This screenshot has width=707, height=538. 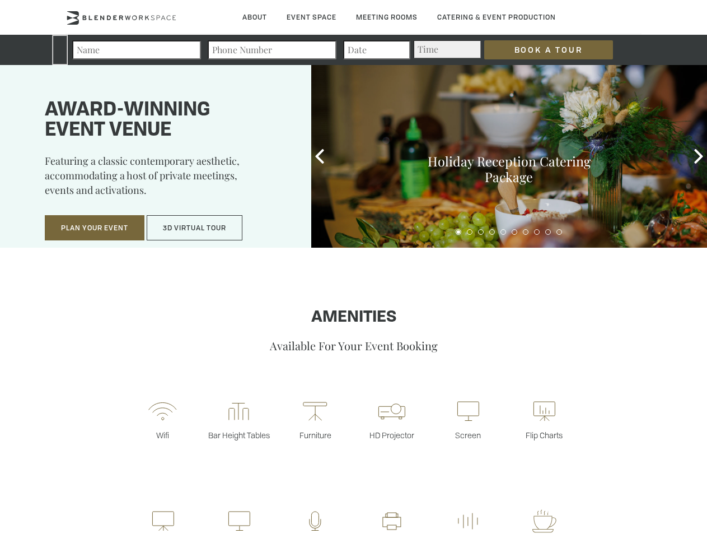 What do you see at coordinates (194, 228) in the screenshot?
I see `button: 3D Virtual Tour` at bounding box center [194, 228].